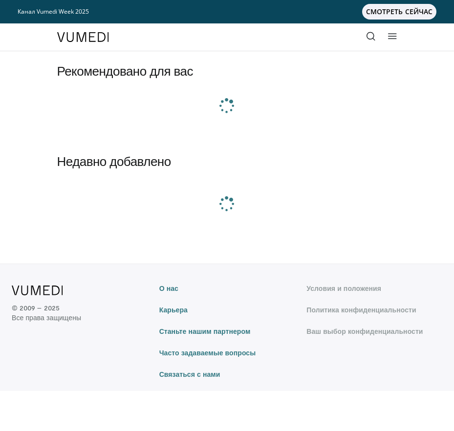 This screenshot has height=431, width=454. Describe the element at coordinates (53, 11) in the screenshot. I see `font: Канал Vumedi Week 2025` at that location.